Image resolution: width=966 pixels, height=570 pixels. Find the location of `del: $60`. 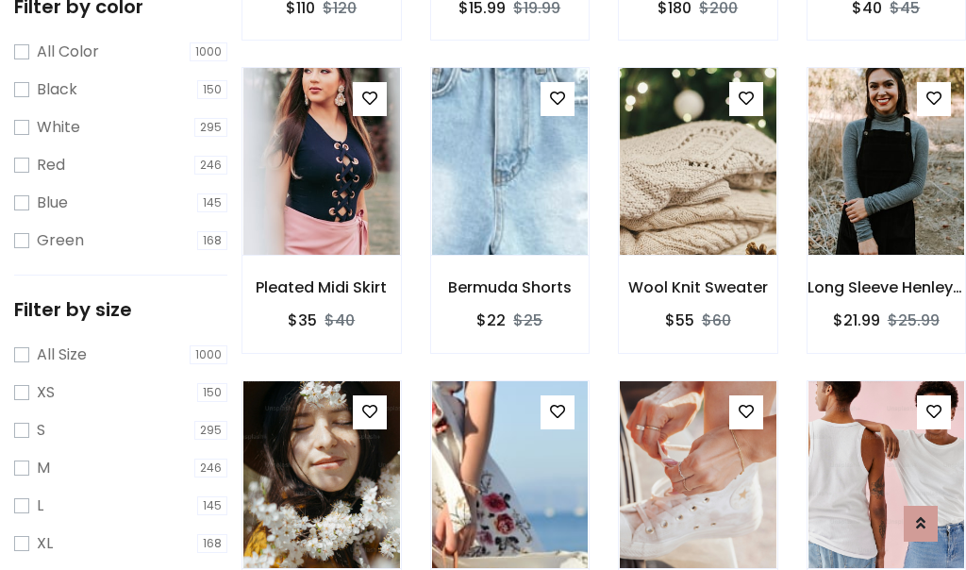

del: $60 is located at coordinates (716, 320).